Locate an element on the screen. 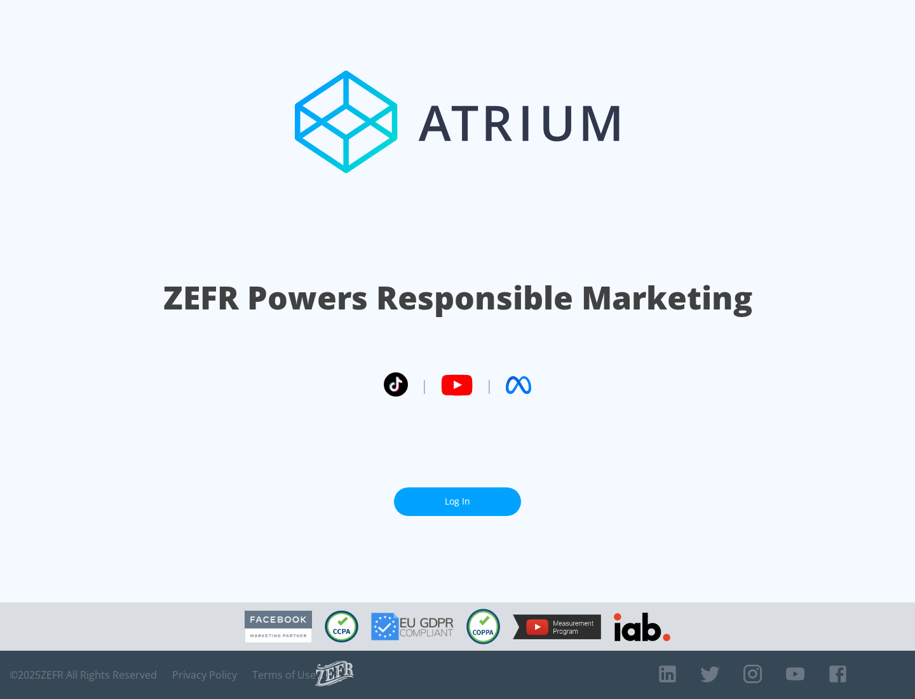  span: © 2025 ZEFR All Rights Reserved is located at coordinates (83, 675).